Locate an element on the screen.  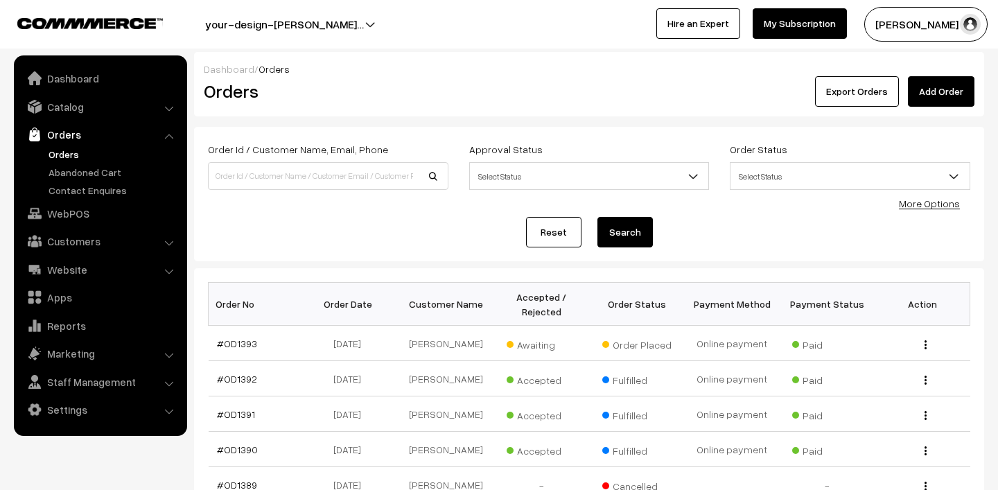
th: Payment Method is located at coordinates (731, 304).